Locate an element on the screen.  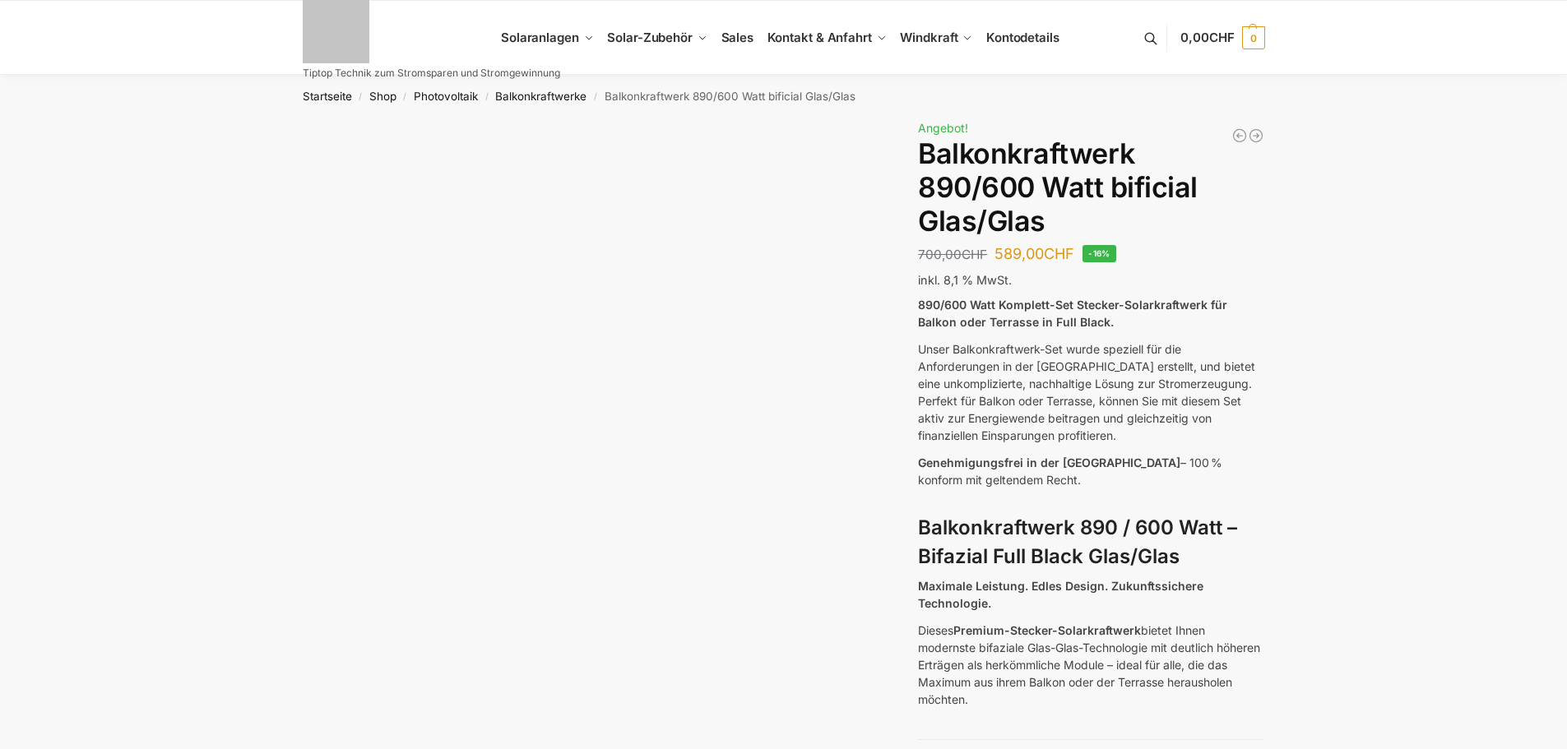
bdi: 700,00 is located at coordinates (953, 254).